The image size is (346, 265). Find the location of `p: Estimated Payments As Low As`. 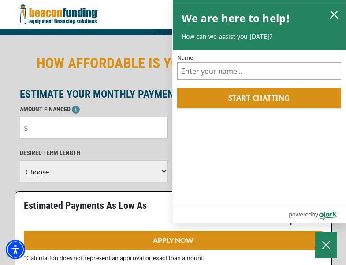

p: Estimated Payments As Low As is located at coordinates (96, 205).